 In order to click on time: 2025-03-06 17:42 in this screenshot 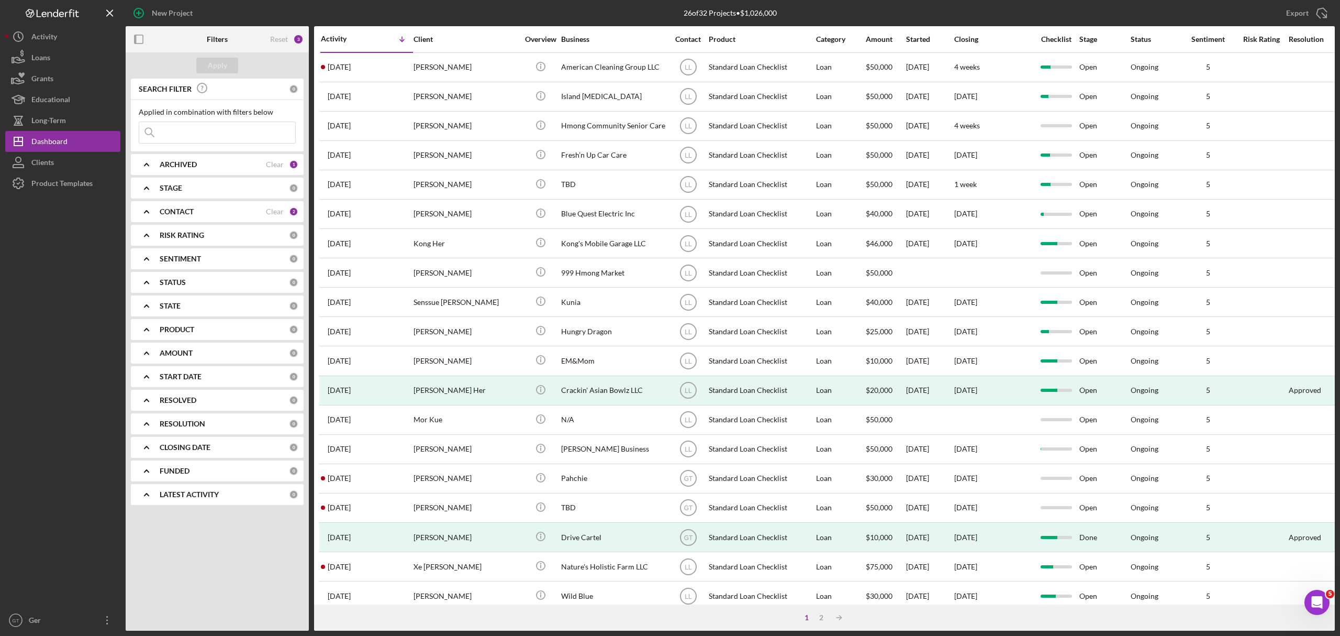, I will do `click(339, 537)`.